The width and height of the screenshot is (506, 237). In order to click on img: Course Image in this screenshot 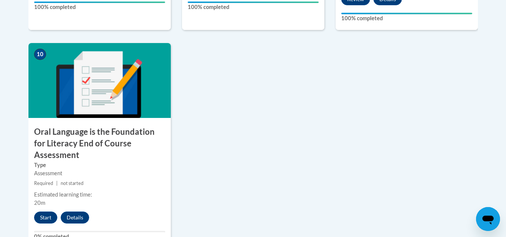, I will do `click(100, 81)`.